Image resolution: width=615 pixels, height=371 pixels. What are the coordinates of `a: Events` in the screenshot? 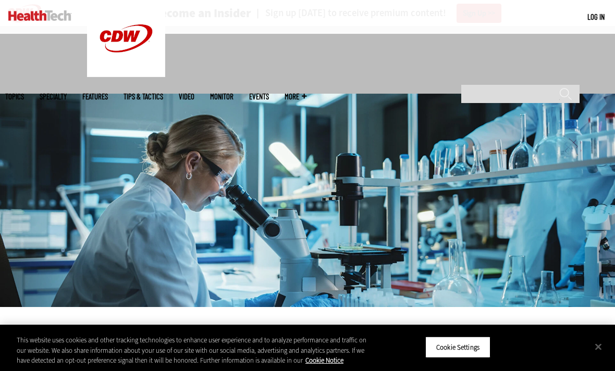 It's located at (259, 96).